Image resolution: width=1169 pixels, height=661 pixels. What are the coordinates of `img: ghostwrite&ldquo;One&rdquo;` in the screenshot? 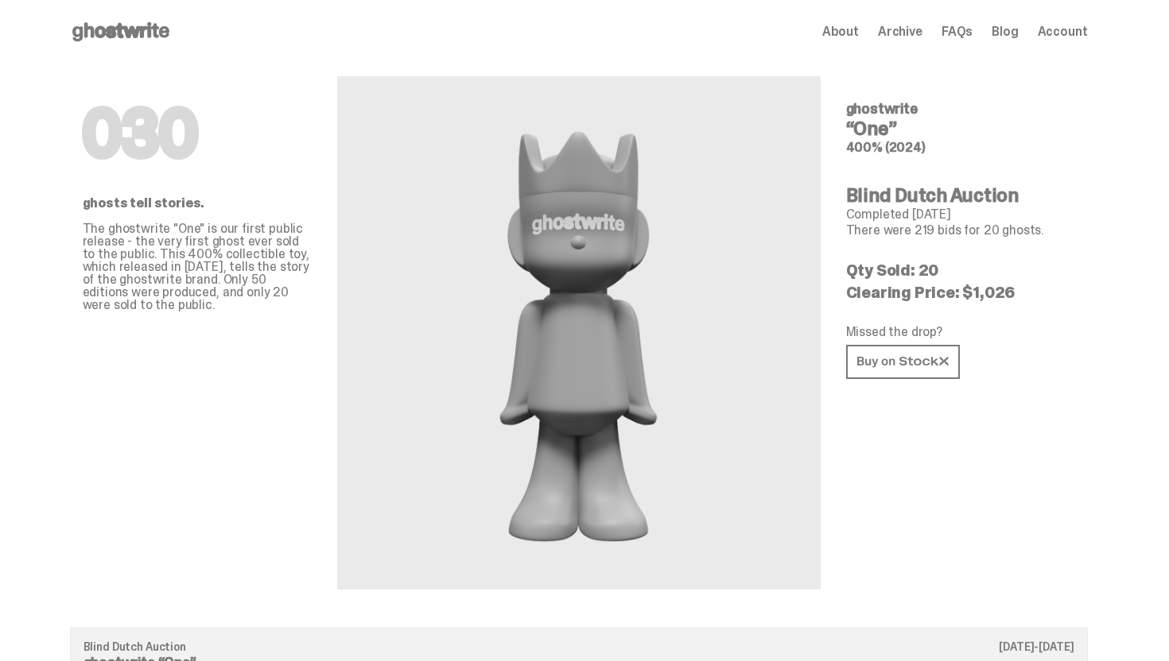 It's located at (578, 333).